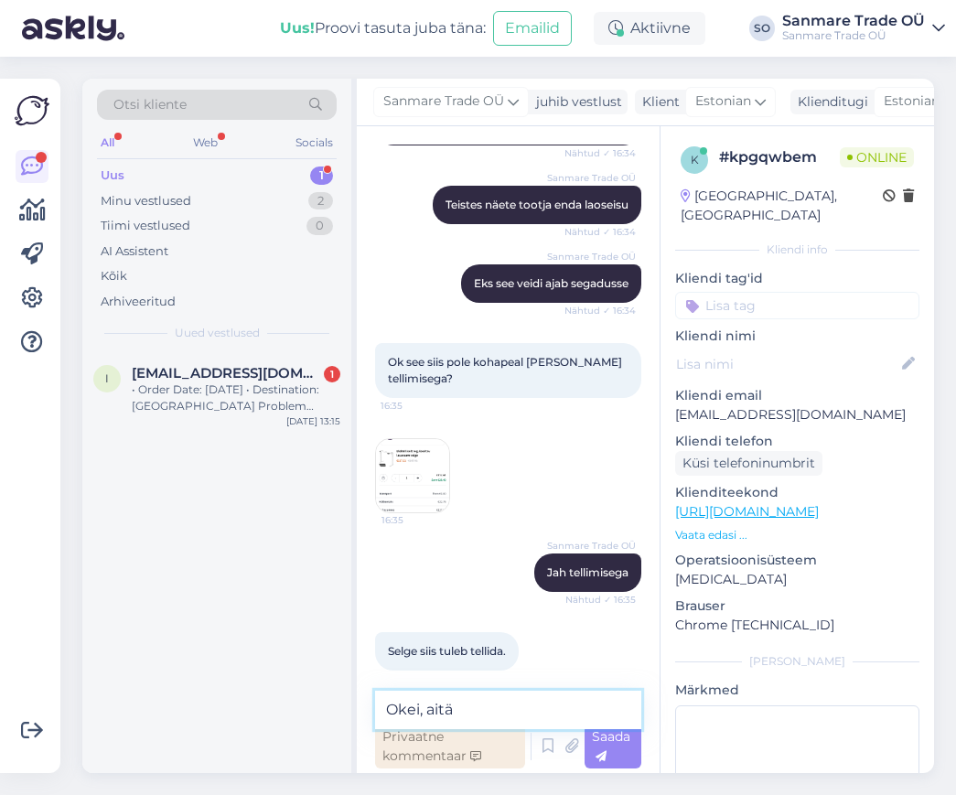 The width and height of the screenshot is (956, 795). What do you see at coordinates (415, 678) in the screenshot?
I see `span: 16:36` at bounding box center [415, 678].